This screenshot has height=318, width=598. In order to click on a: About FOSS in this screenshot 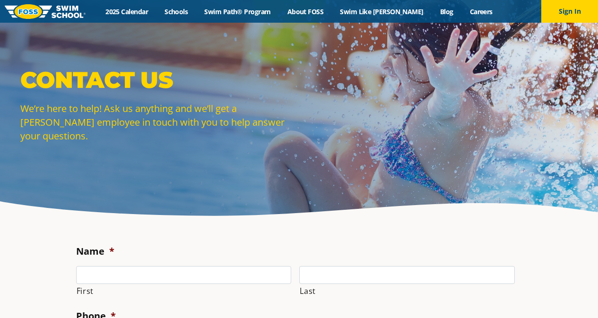, I will do `click(305, 11)`.